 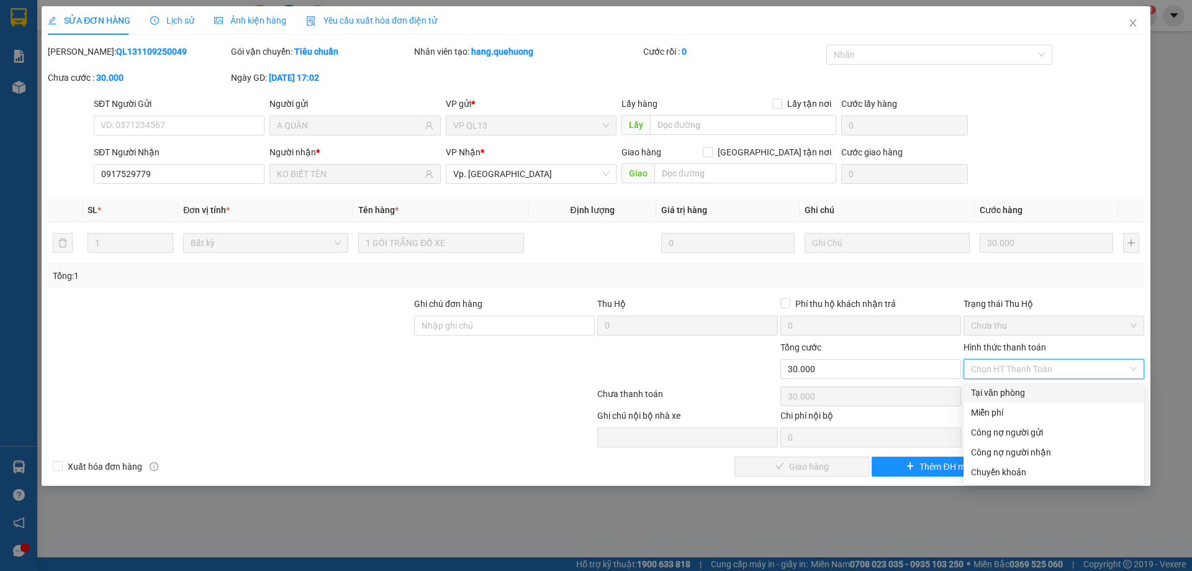 What do you see at coordinates (355, 152) in the screenshot?
I see `div: Người nhận` at bounding box center [355, 152].